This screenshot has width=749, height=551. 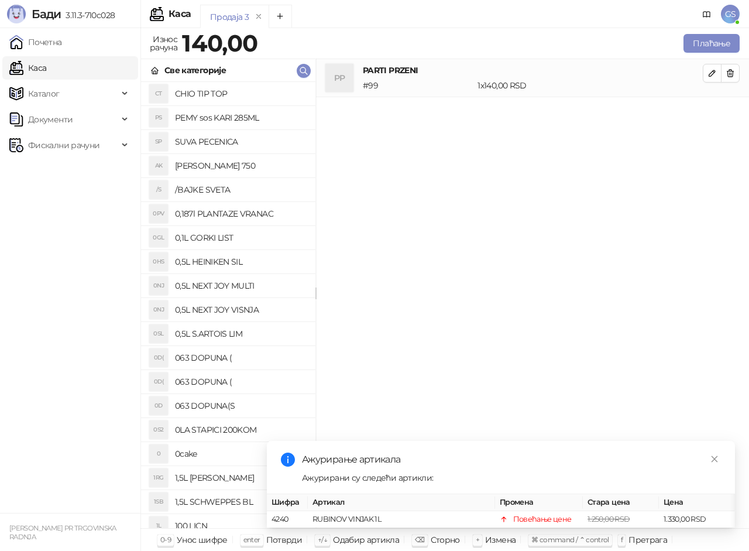 What do you see at coordinates (259, 16) in the screenshot?
I see `button: remove` at bounding box center [259, 16].